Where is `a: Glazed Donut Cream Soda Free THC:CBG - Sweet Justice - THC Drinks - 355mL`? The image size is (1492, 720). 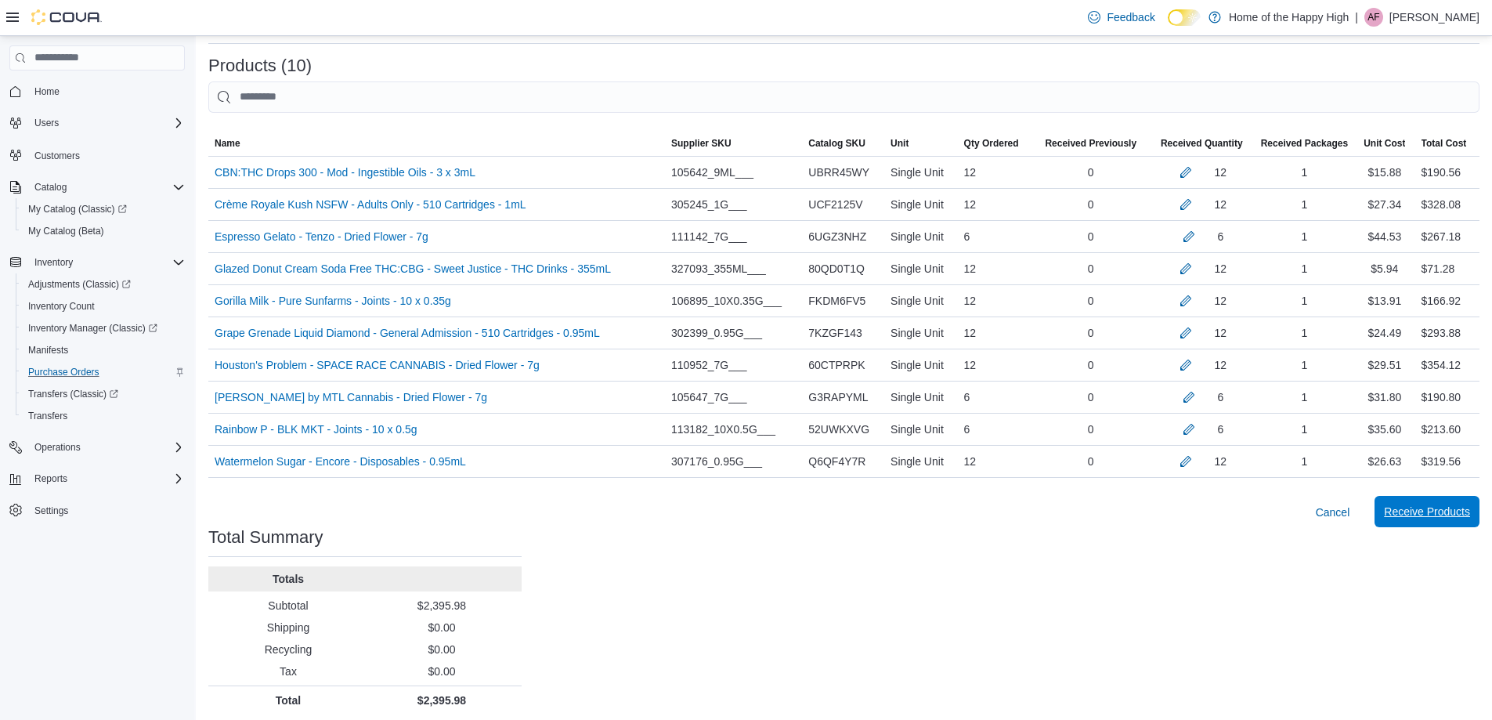 a: Glazed Donut Cream Soda Free THC:CBG - Sweet Justice - THC Drinks - 355mL is located at coordinates (413, 269).